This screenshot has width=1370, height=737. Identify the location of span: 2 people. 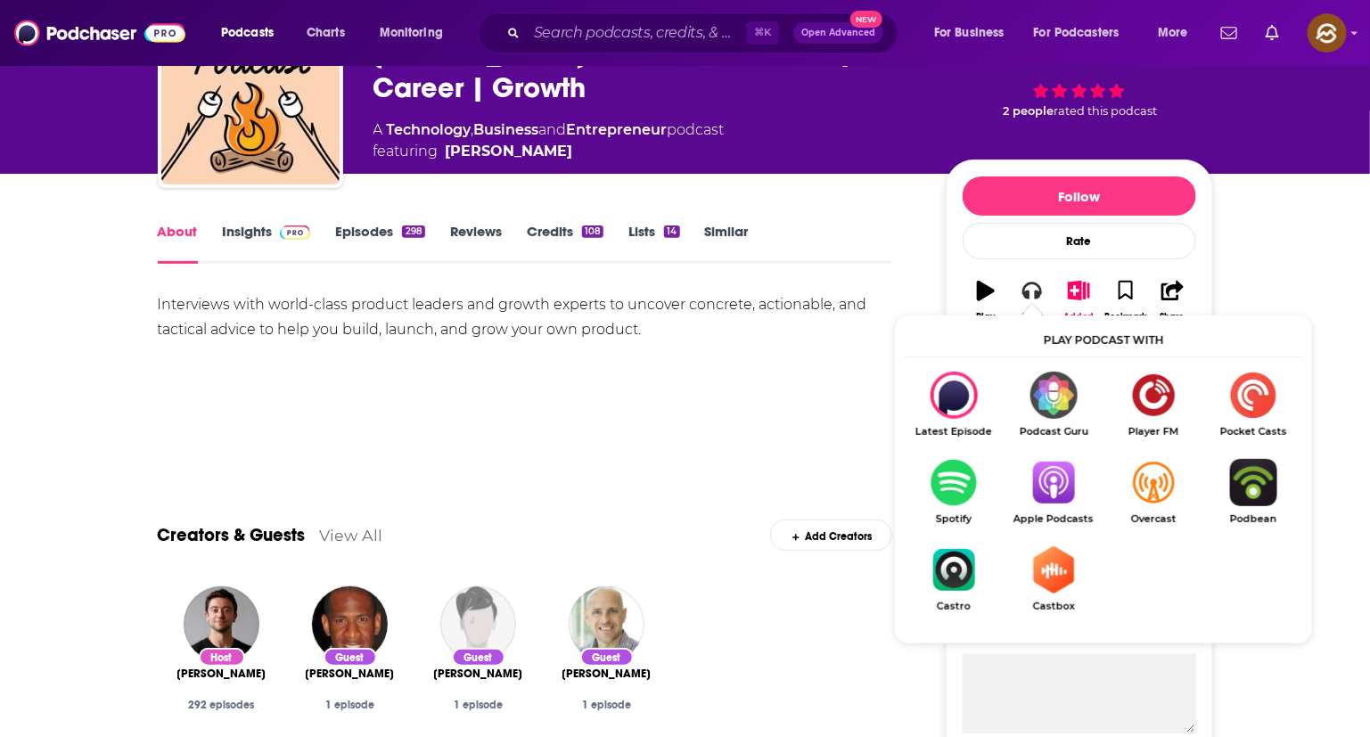
(1029, 111).